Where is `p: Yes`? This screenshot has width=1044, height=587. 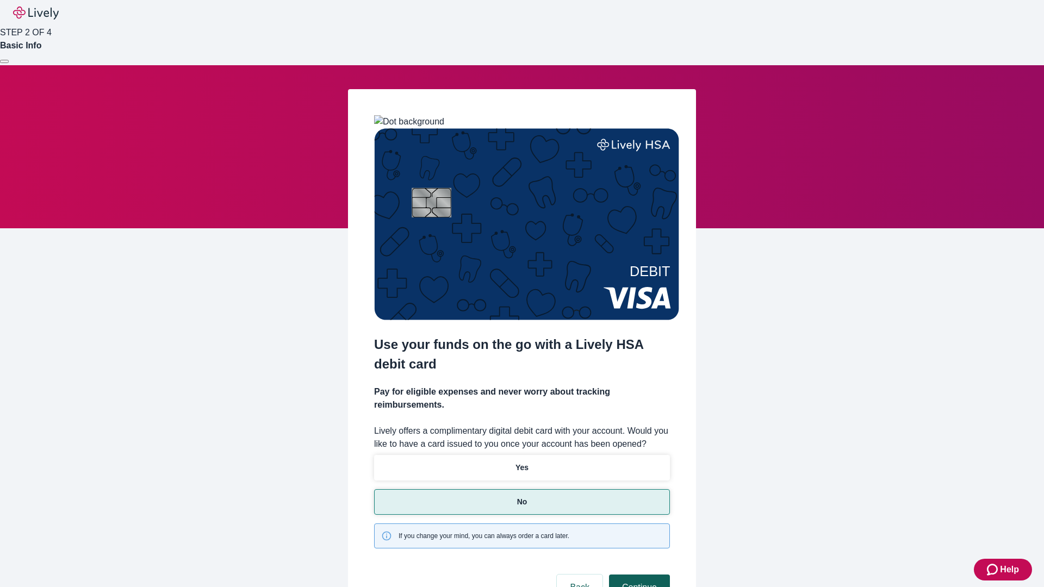 p: Yes is located at coordinates (522, 468).